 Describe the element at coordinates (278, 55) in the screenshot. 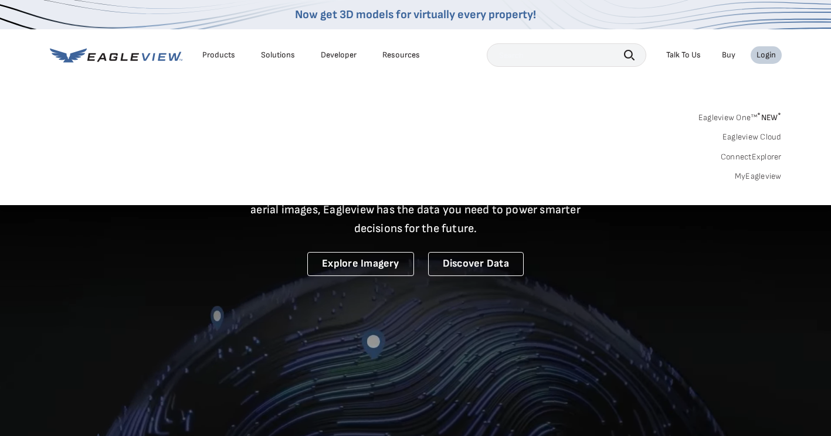

I see `div: Solutions` at that location.